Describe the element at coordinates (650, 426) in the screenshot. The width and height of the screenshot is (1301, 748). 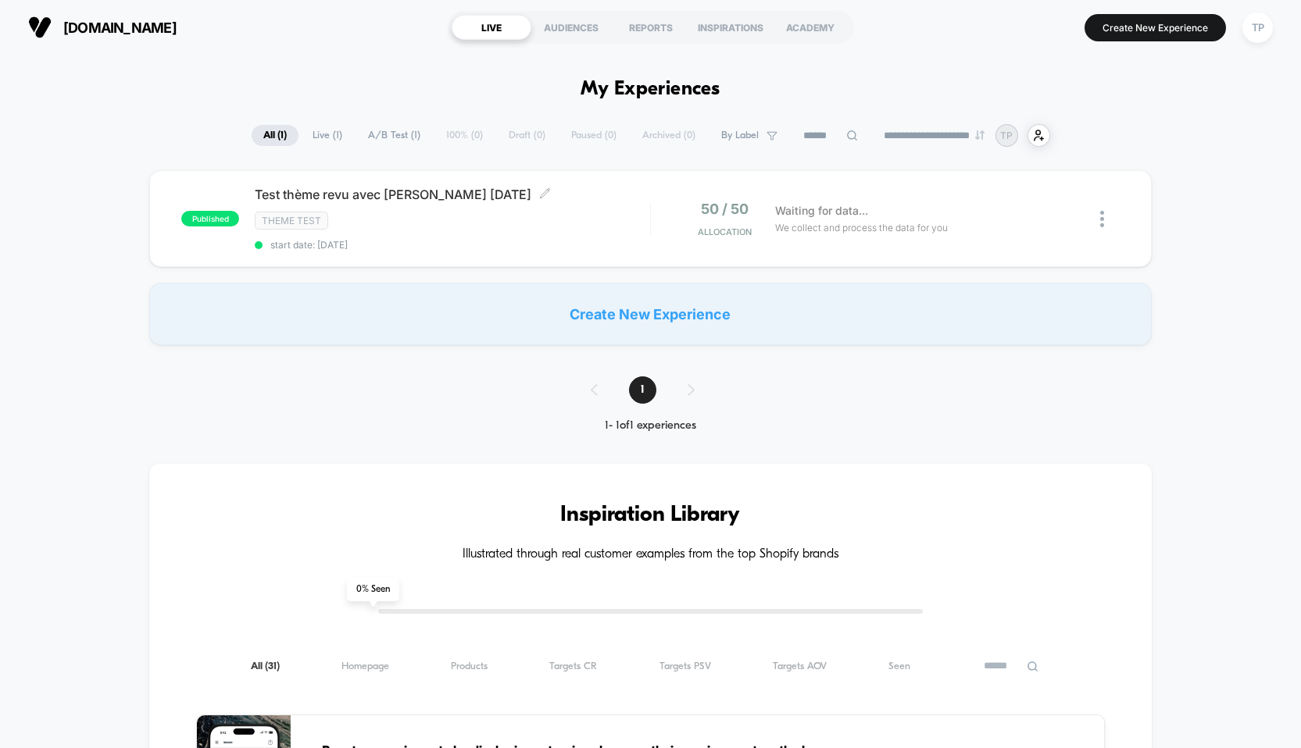
I see `div: 1 - 1 of 1 experiences` at that location.